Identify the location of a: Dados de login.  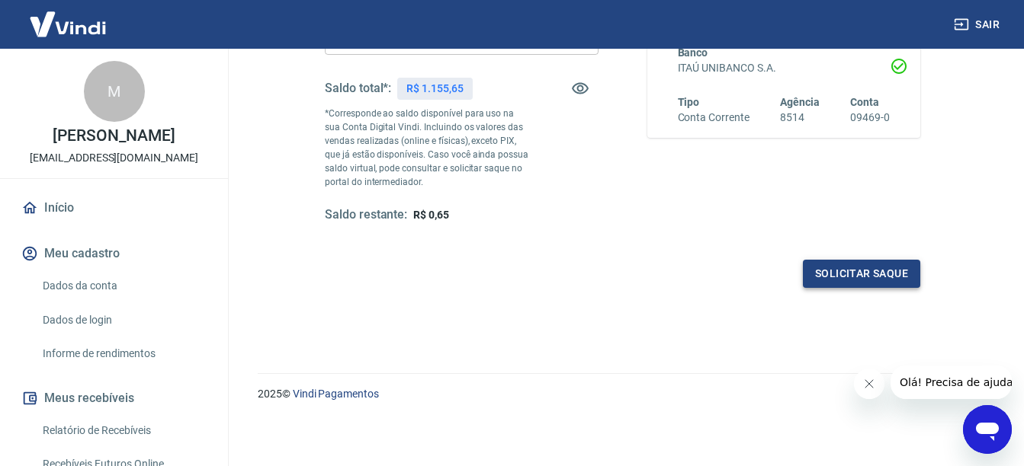
(123, 320).